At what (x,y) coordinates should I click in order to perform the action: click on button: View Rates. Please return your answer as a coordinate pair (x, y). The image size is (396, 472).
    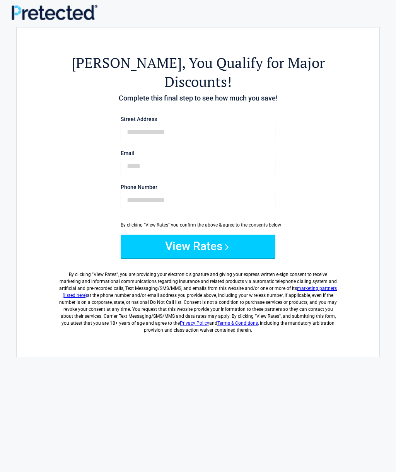
    Looking at the image, I should click on (198, 246).